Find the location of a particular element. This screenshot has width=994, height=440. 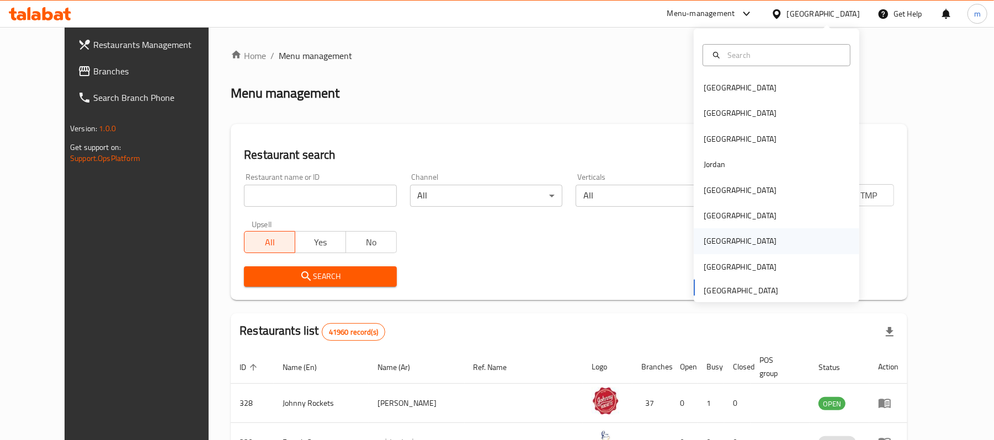

span: Name (Ar) is located at coordinates (401, 367).